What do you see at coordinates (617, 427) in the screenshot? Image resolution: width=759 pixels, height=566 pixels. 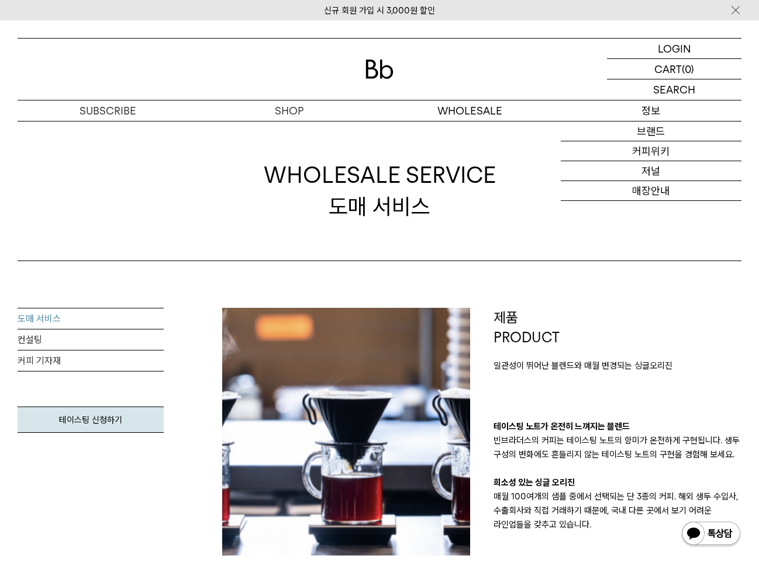 I see `p: 테이스팅 노트가 온전히 느껴지는 블렌드` at bounding box center [617, 427].